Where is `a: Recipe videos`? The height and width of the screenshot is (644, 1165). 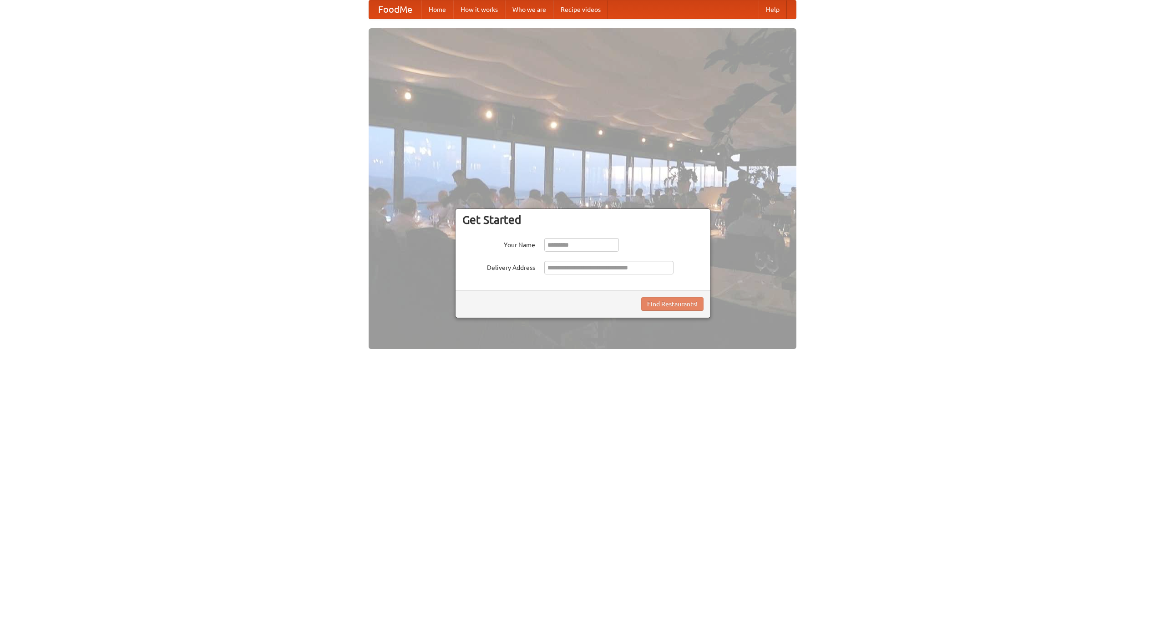 a: Recipe videos is located at coordinates (581, 10).